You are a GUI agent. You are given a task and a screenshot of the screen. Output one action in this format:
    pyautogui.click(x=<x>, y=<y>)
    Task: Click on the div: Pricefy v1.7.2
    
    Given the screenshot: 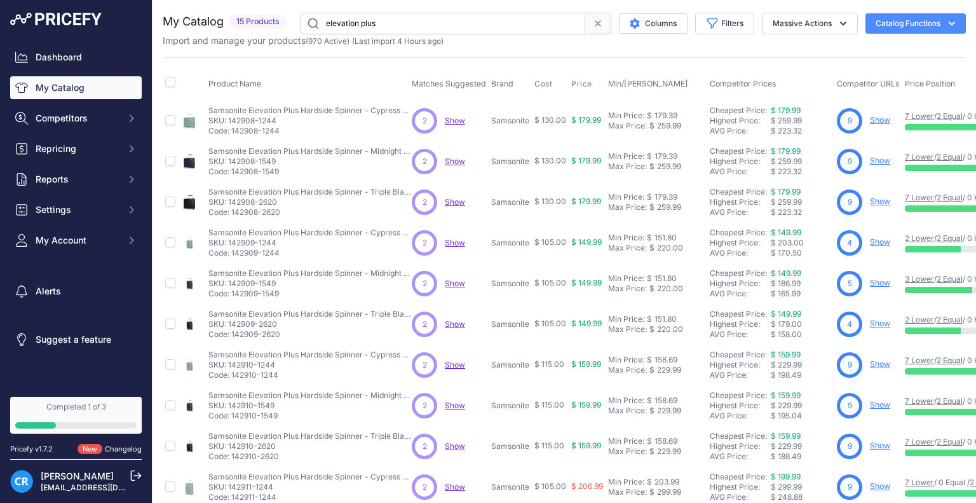 What is the action you would take?
    pyautogui.click(x=31, y=449)
    